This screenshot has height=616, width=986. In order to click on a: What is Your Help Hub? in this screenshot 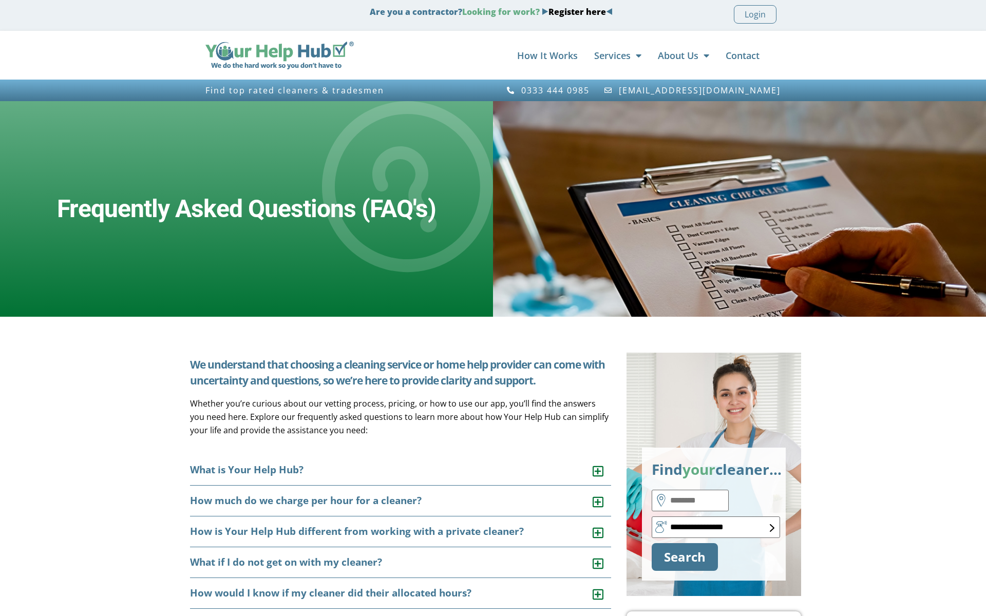, I will do `click(247, 470)`.